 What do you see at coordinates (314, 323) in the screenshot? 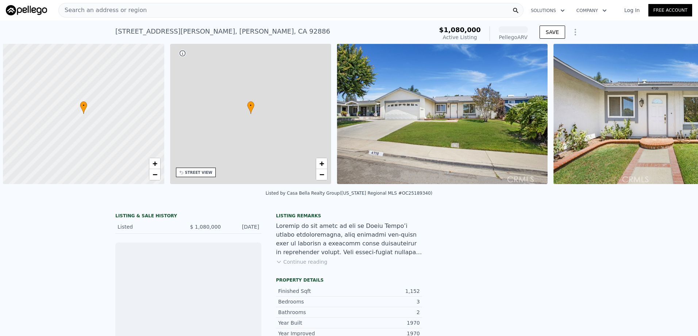
I see `div: Year Built` at bounding box center [314, 323].